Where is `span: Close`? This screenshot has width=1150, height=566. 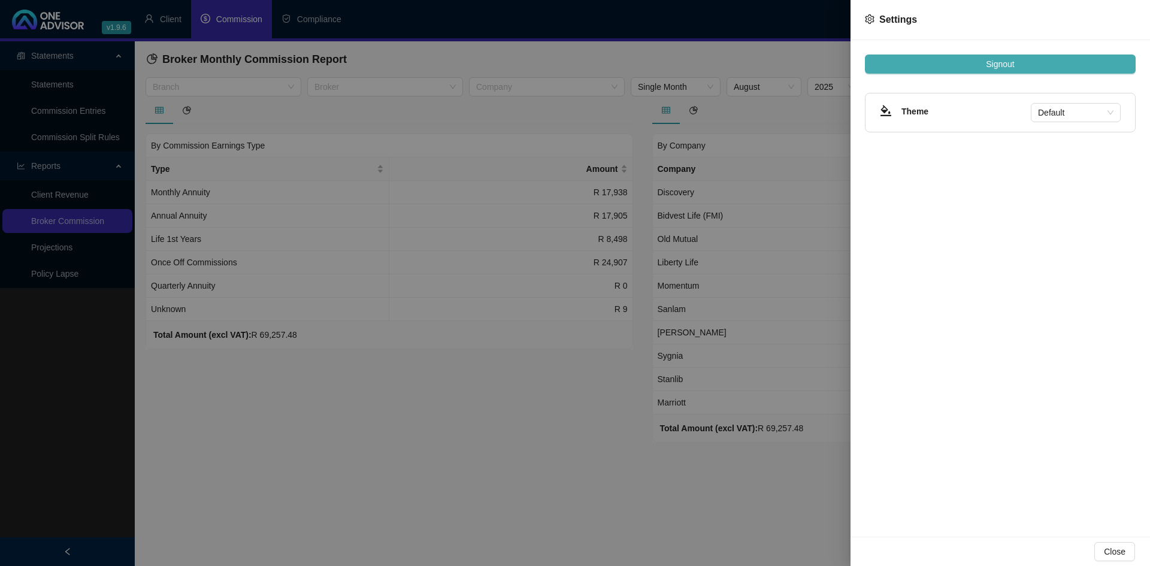
span: Close is located at coordinates (1115, 552).